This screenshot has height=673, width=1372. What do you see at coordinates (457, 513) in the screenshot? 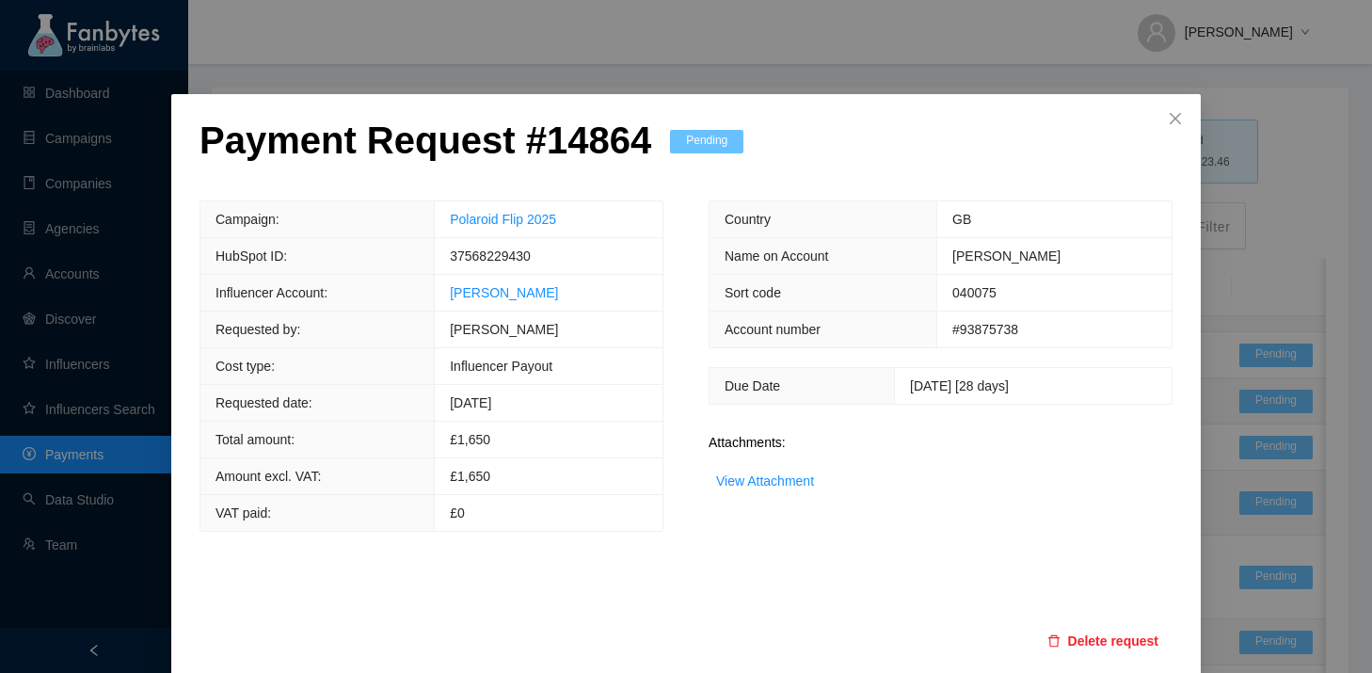
I see `span: £0` at bounding box center [457, 513].